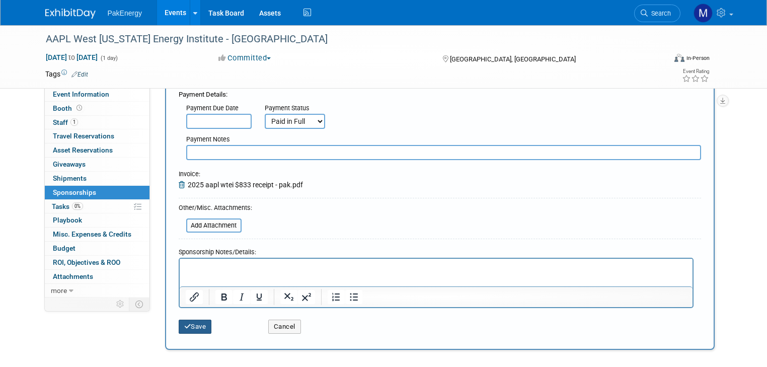  What do you see at coordinates (97, 276) in the screenshot?
I see `a: Attachments` at bounding box center [97, 276].